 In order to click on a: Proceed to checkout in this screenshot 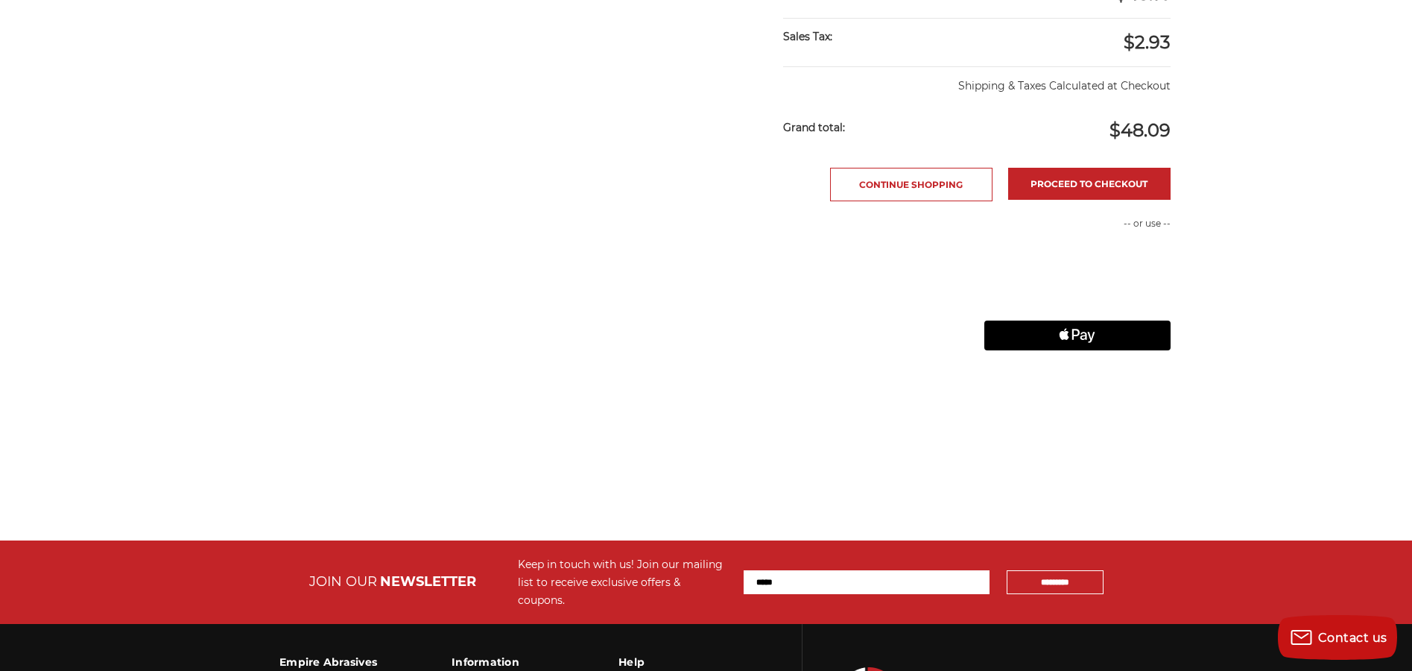, I will do `click(1089, 183)`.